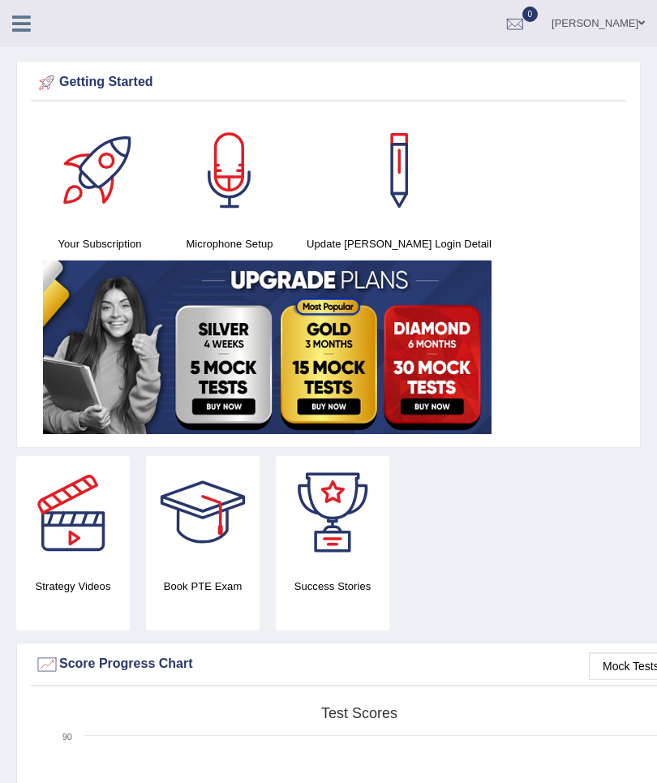 The image size is (657, 783). Describe the element at coordinates (203, 586) in the screenshot. I see `h4: Book PTE Exam` at that location.